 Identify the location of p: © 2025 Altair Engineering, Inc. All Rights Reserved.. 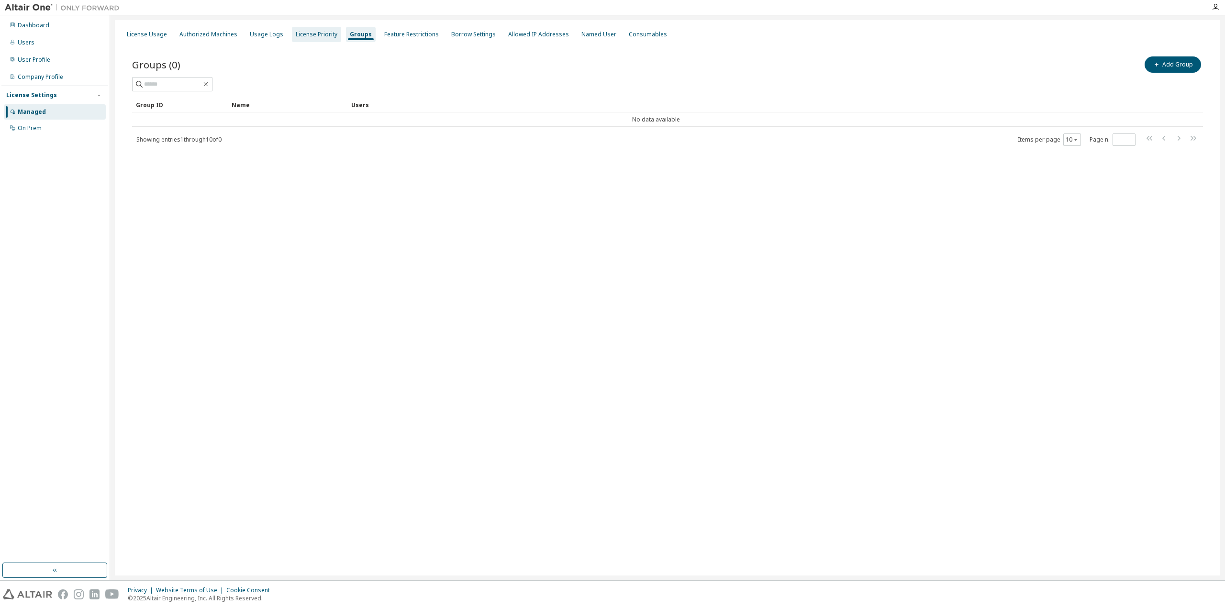
(202, 598).